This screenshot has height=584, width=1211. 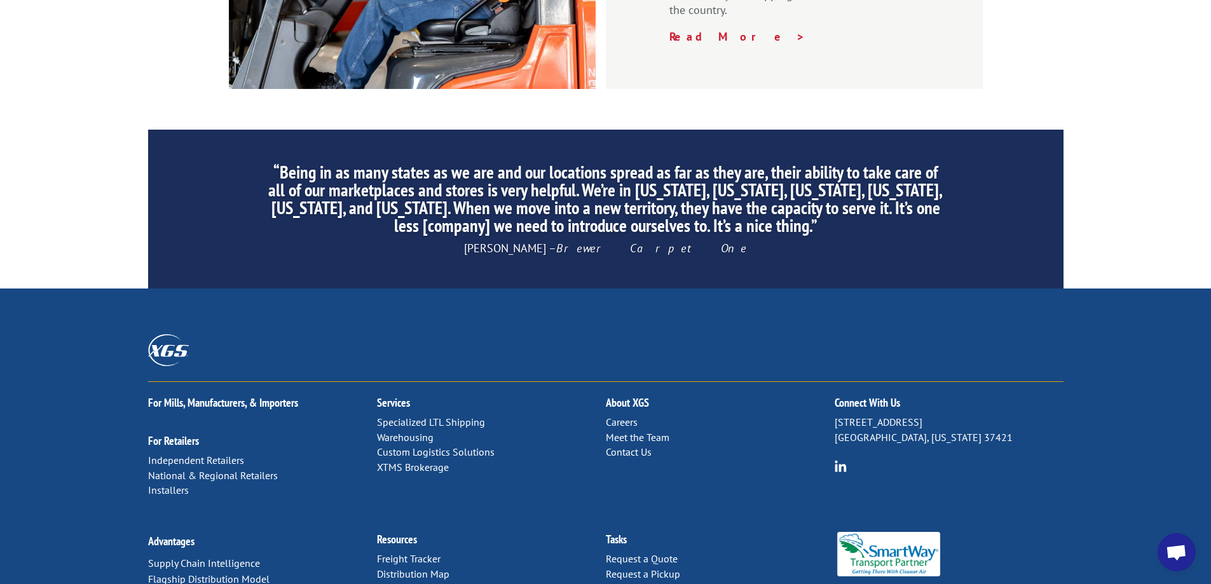 I want to click on a: National & Regional Retailers, so click(x=213, y=475).